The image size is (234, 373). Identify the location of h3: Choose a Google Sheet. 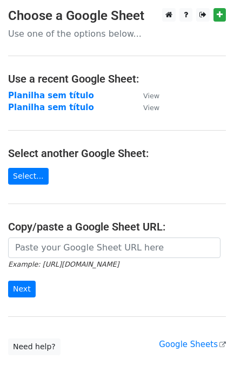
(117, 16).